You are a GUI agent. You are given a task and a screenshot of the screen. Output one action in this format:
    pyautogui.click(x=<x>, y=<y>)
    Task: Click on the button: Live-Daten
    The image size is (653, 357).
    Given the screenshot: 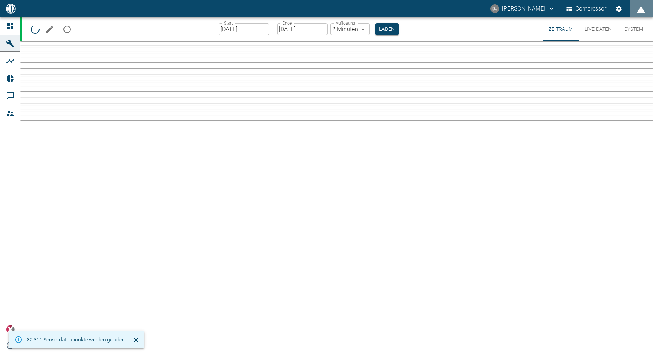 What is the action you would take?
    pyautogui.click(x=598, y=29)
    